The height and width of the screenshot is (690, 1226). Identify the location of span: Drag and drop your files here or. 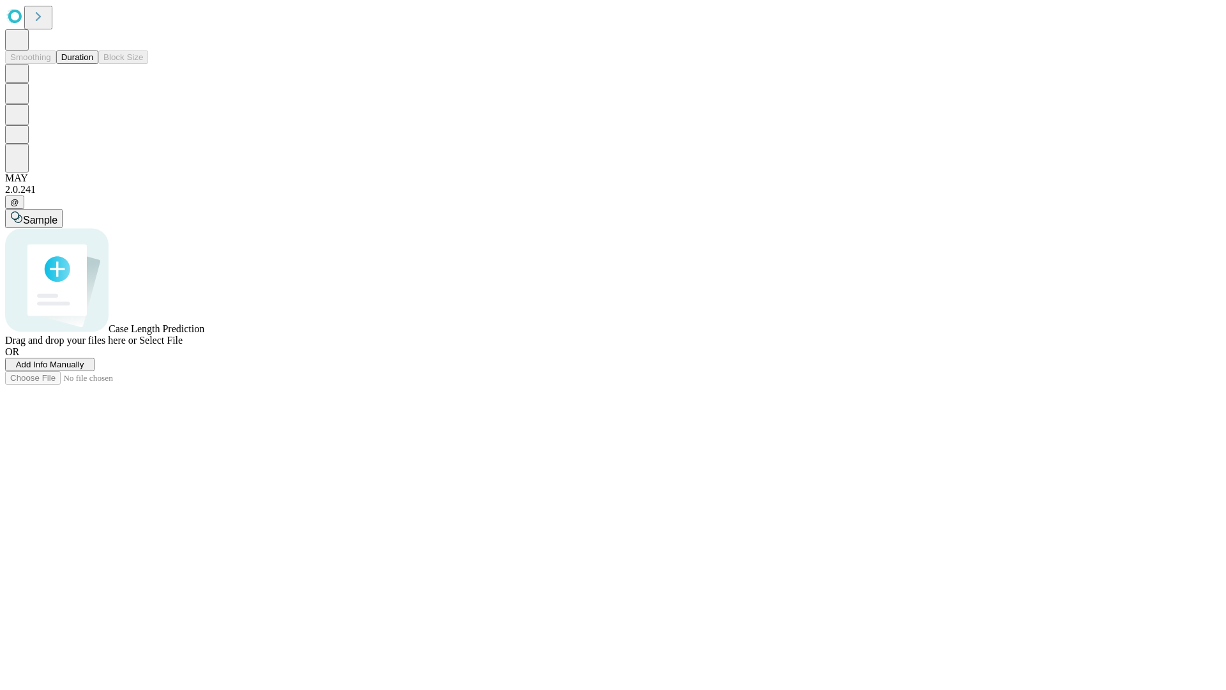
(71, 340).